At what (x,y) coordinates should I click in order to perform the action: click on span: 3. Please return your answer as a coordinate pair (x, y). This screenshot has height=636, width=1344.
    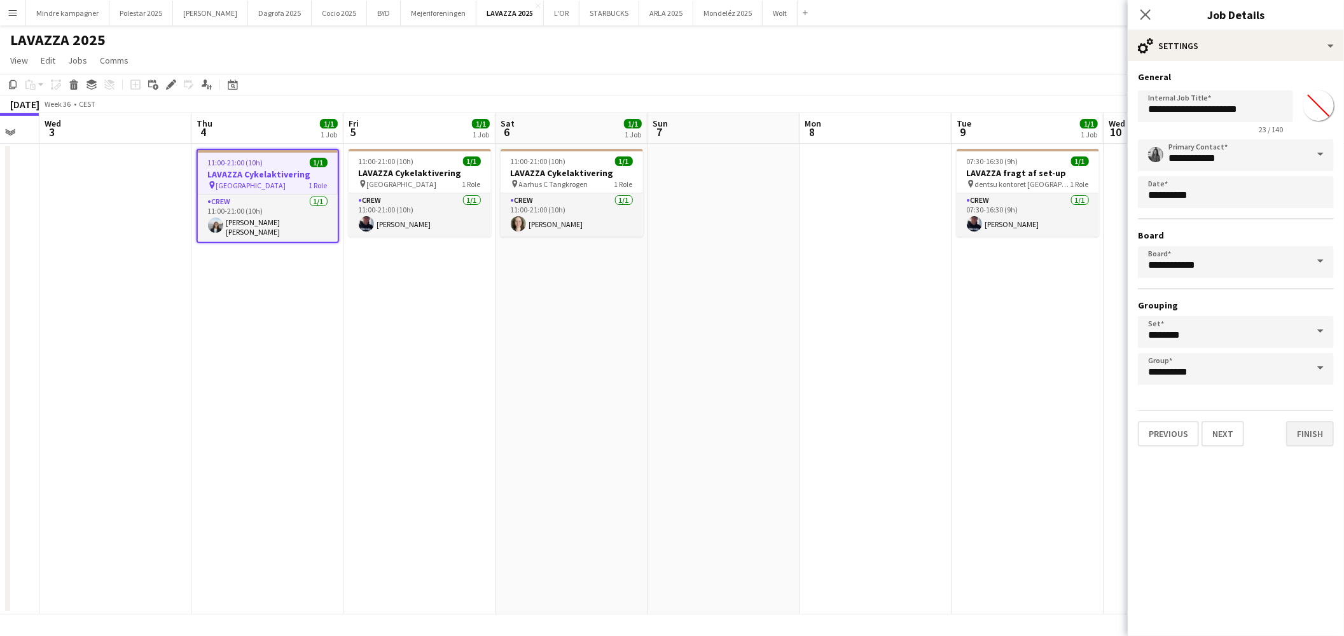
    Looking at the image, I should click on (52, 132).